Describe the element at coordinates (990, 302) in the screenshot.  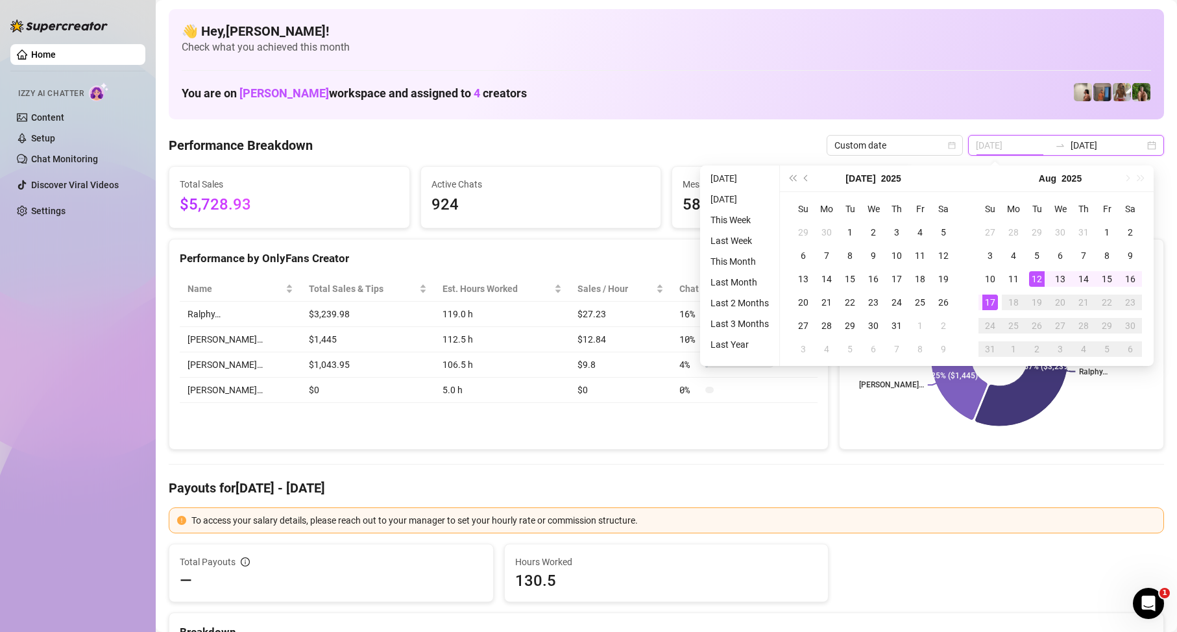
I see `td: 2025-08-17` at that location.